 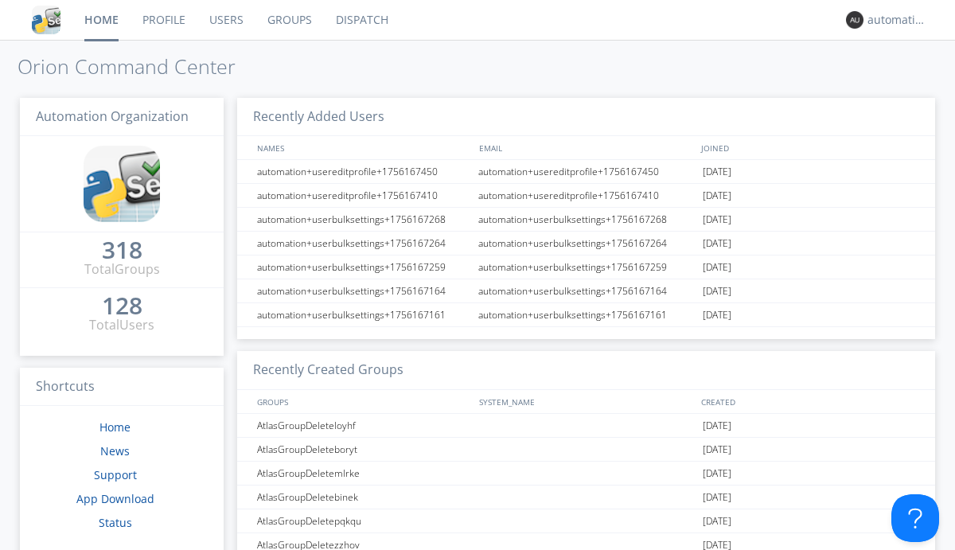 What do you see at coordinates (122, 325) in the screenshot?
I see `div: Total Users` at bounding box center [122, 325].